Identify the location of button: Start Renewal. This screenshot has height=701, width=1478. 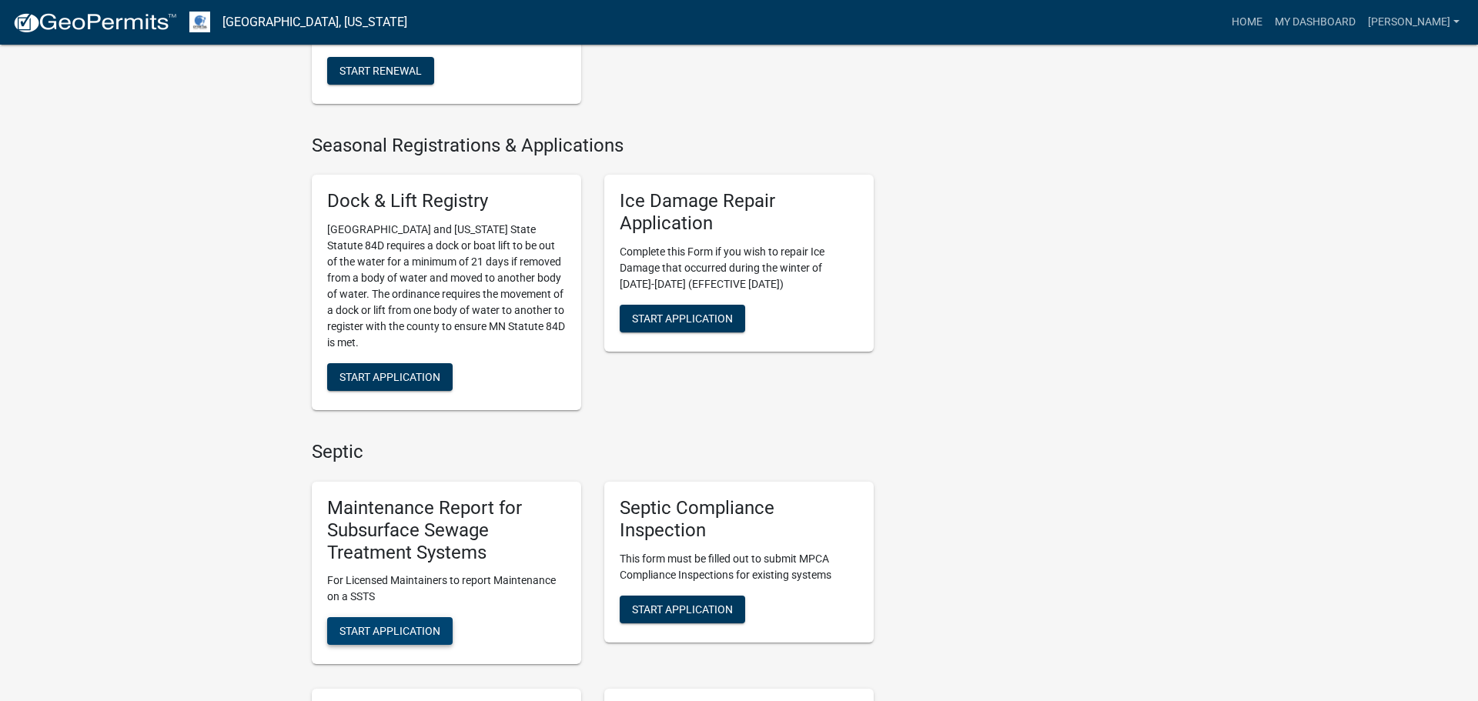
(380, 71).